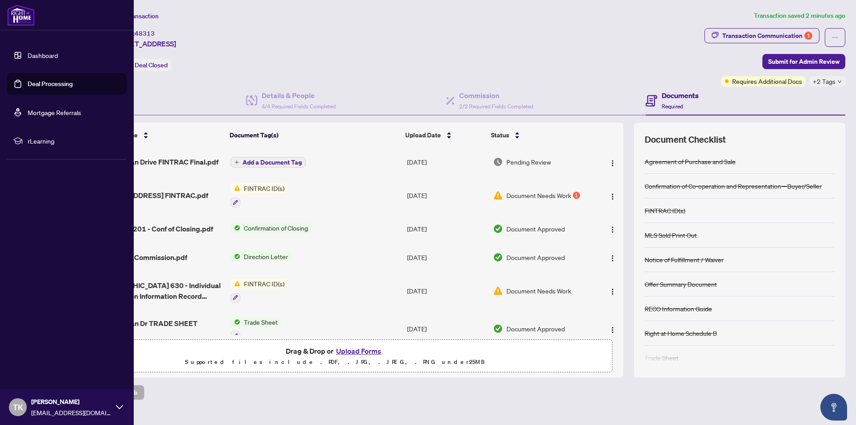 The width and height of the screenshot is (856, 425). What do you see at coordinates (685, 139) in the screenshot?
I see `span: Document Checklist` at bounding box center [685, 139].